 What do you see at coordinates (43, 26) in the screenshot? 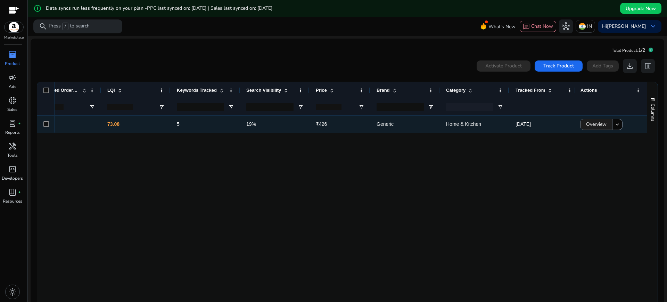
I see `span: search` at bounding box center [43, 26].